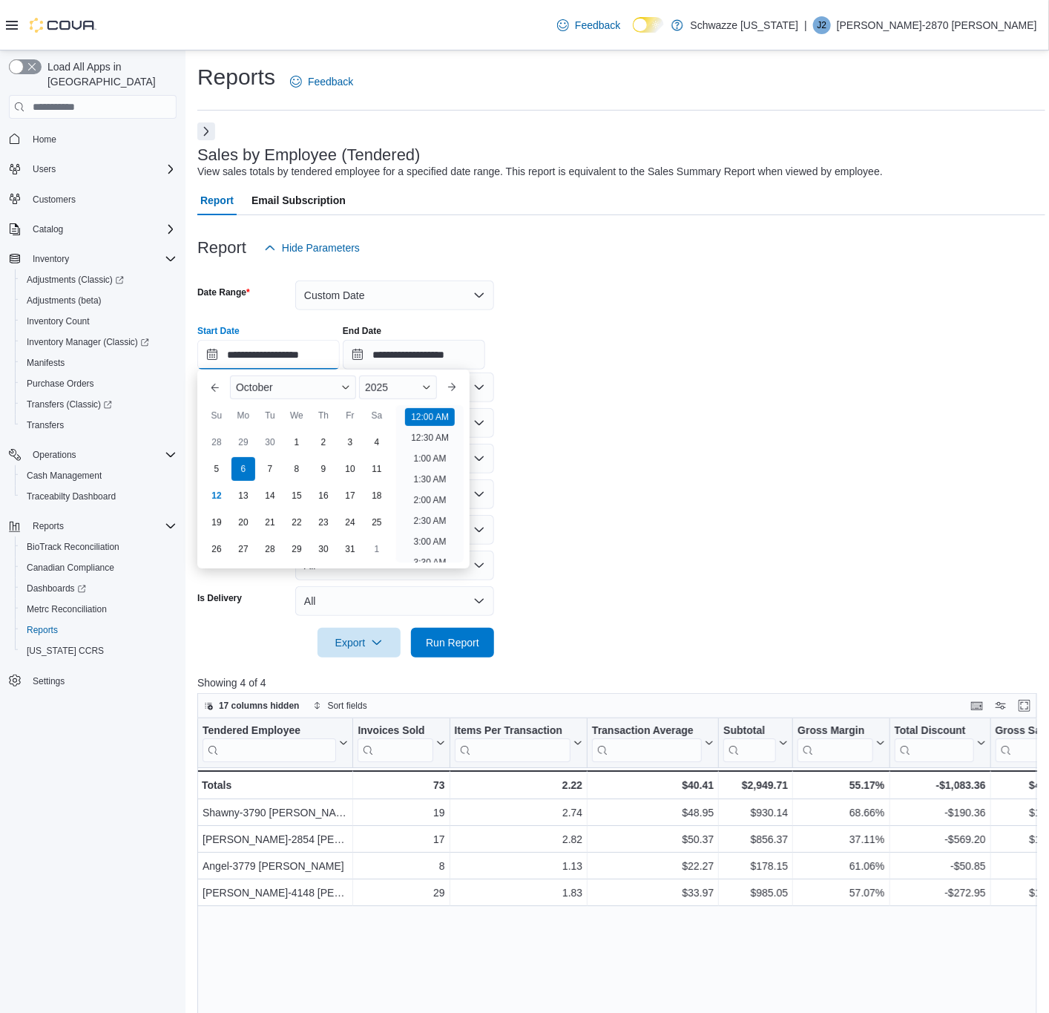 Image resolution: width=1049 pixels, height=1013 pixels. What do you see at coordinates (243, 416) in the screenshot?
I see `div: Mo` at bounding box center [243, 416].